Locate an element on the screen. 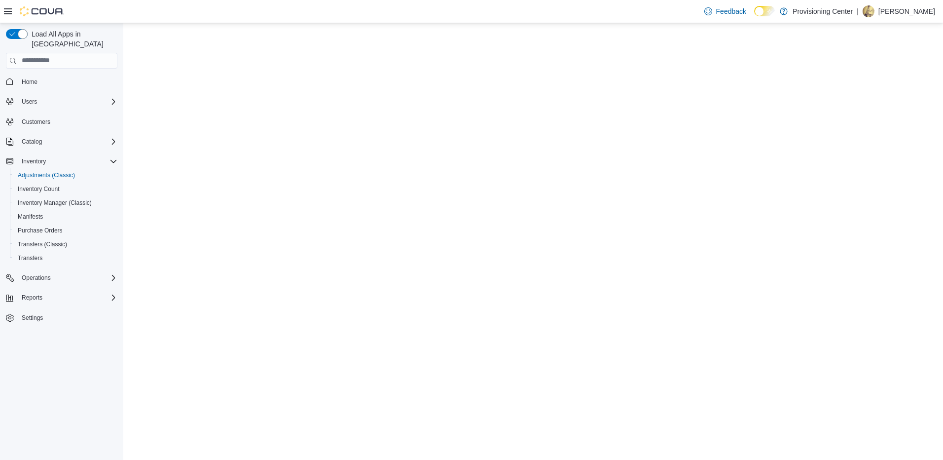 This screenshot has width=943, height=460. a: Purchase Orders is located at coordinates (40, 230).